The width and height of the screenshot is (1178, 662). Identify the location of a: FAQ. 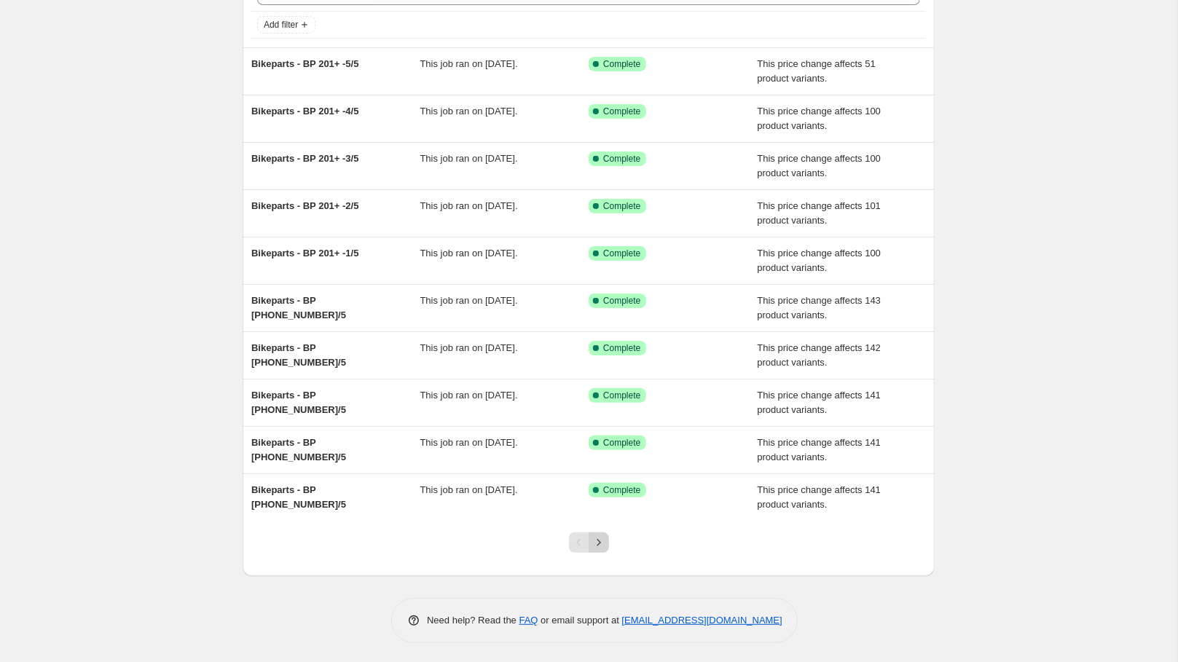
(529, 620).